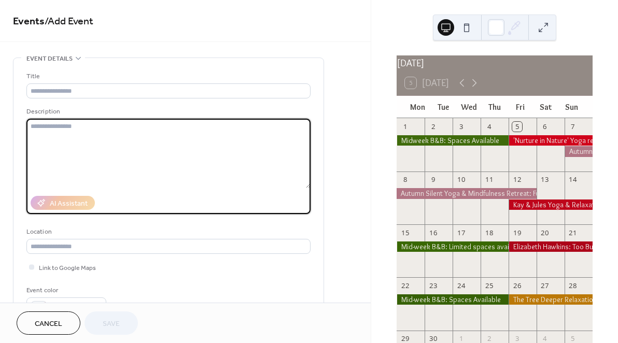 This screenshot has height=343, width=618. What do you see at coordinates (433, 233) in the screenshot?
I see `div: 16` at bounding box center [433, 233].